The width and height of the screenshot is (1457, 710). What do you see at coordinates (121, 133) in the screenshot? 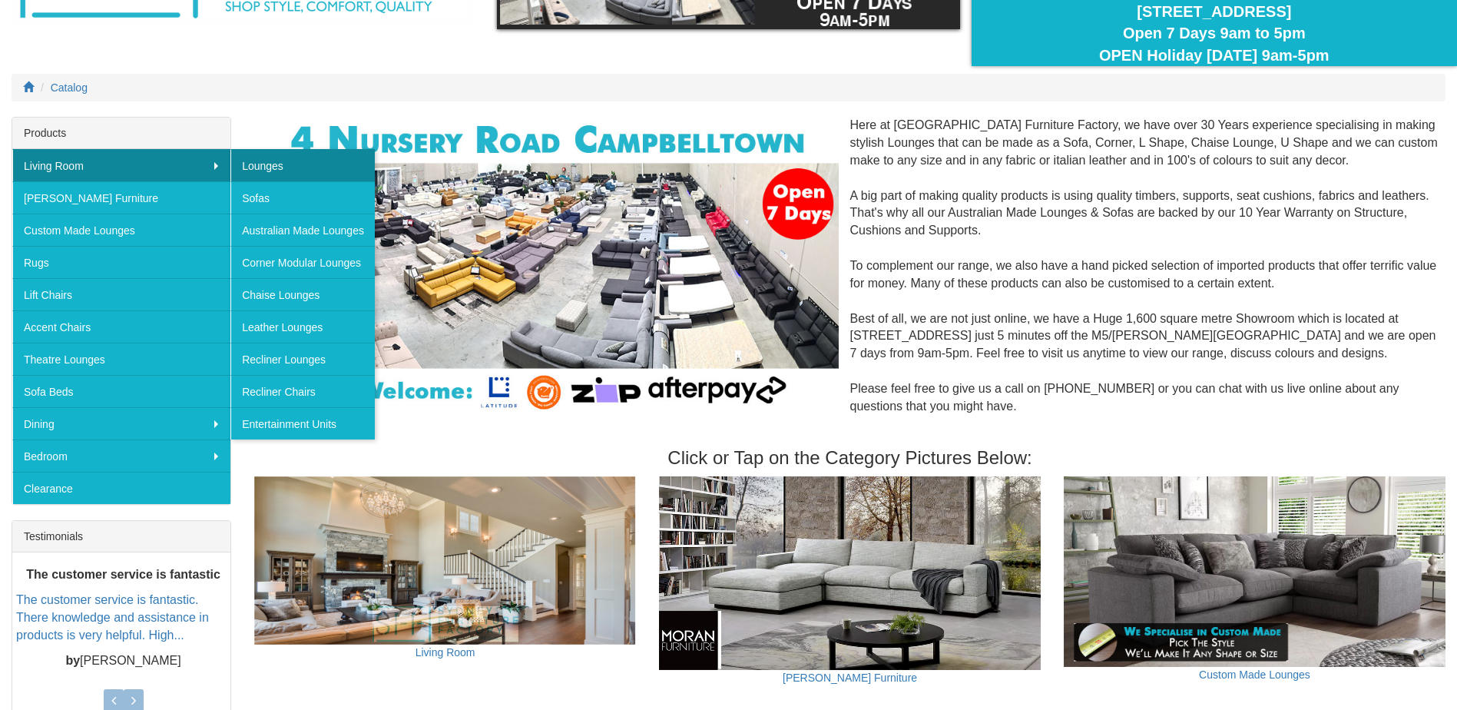
I see `div: Products` at bounding box center [121, 133].